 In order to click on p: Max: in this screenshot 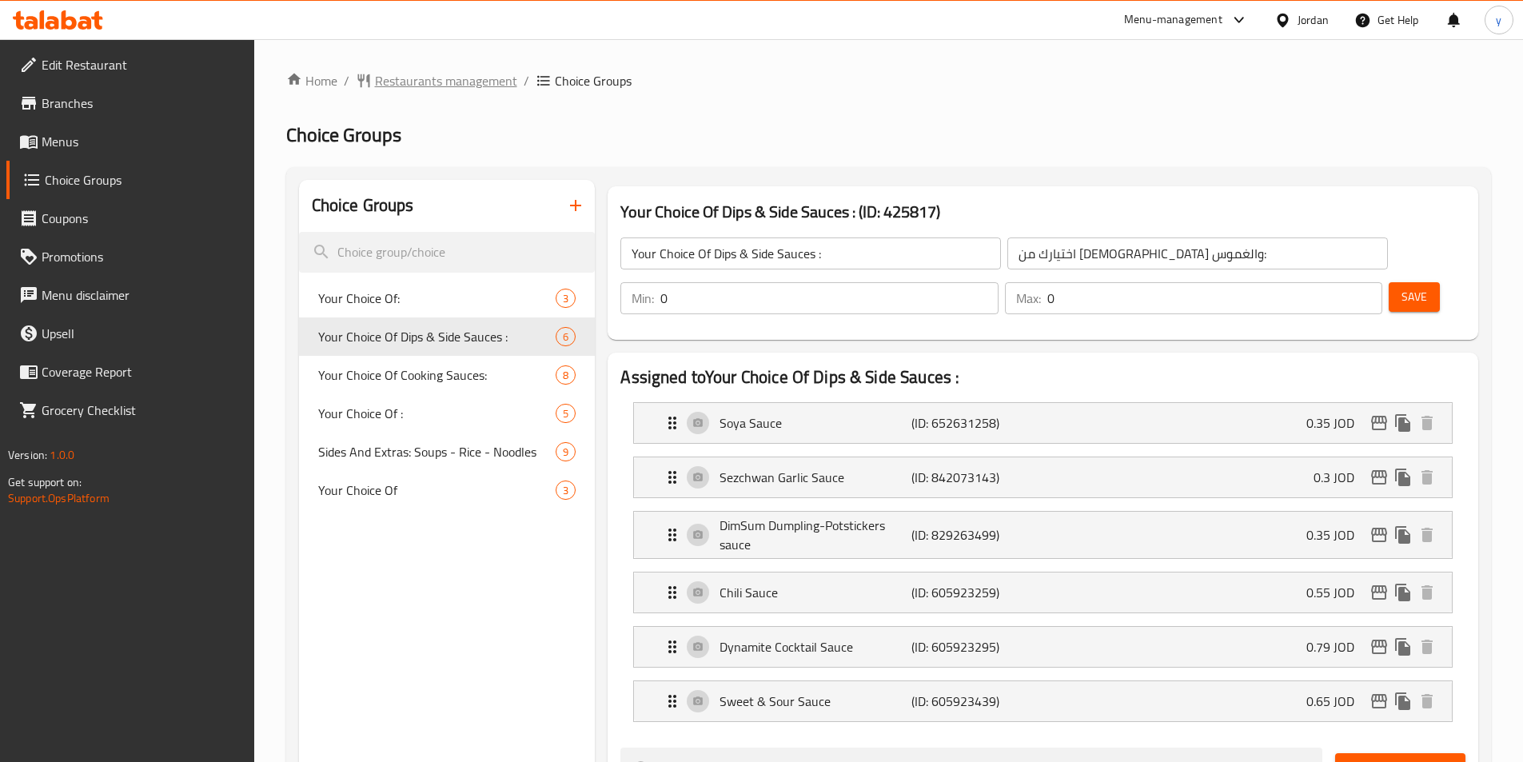, I will do `click(1028, 298)`.